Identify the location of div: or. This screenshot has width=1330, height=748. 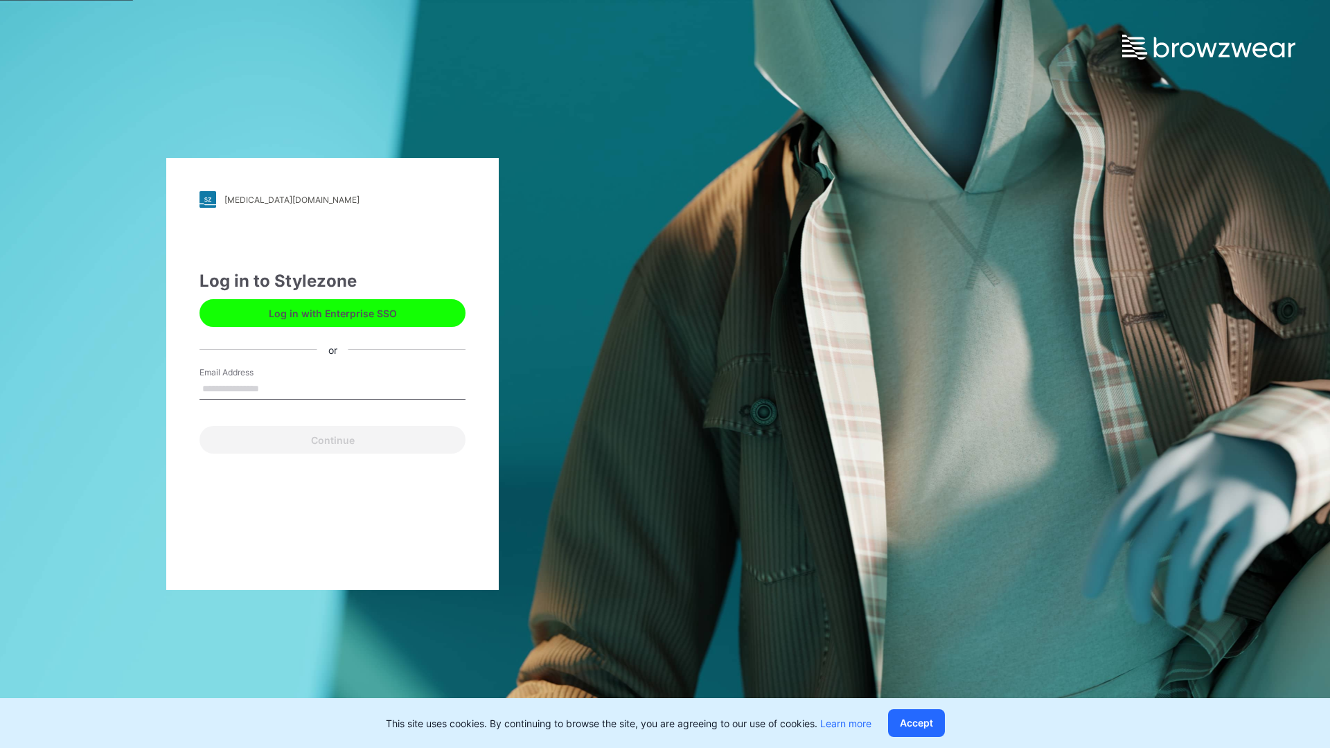
(332, 349).